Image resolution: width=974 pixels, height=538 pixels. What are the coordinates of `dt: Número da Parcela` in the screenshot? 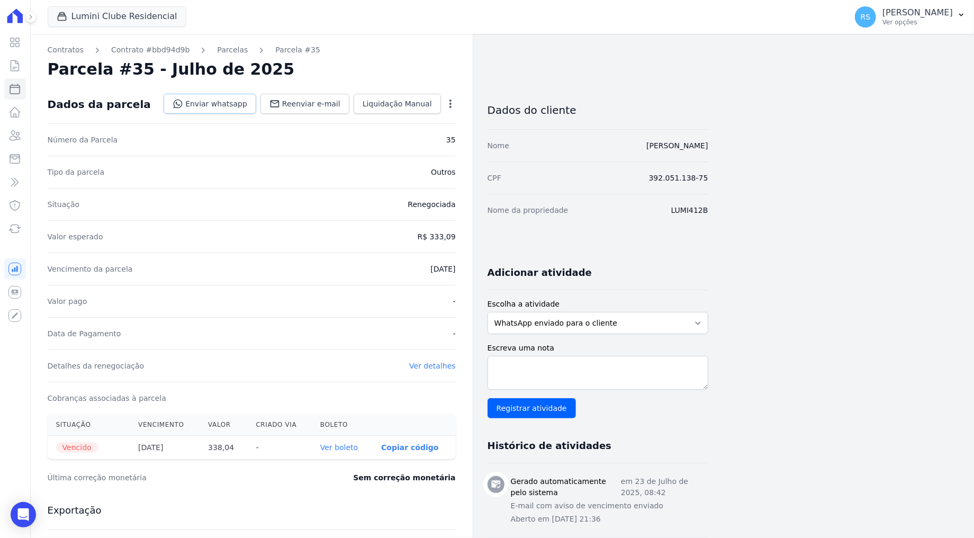 It's located at (83, 140).